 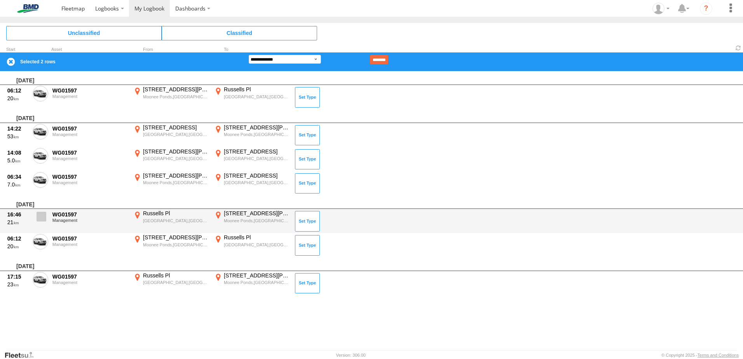 What do you see at coordinates (351, 355) in the screenshot?
I see `div: Version: 306.00` at bounding box center [351, 355].